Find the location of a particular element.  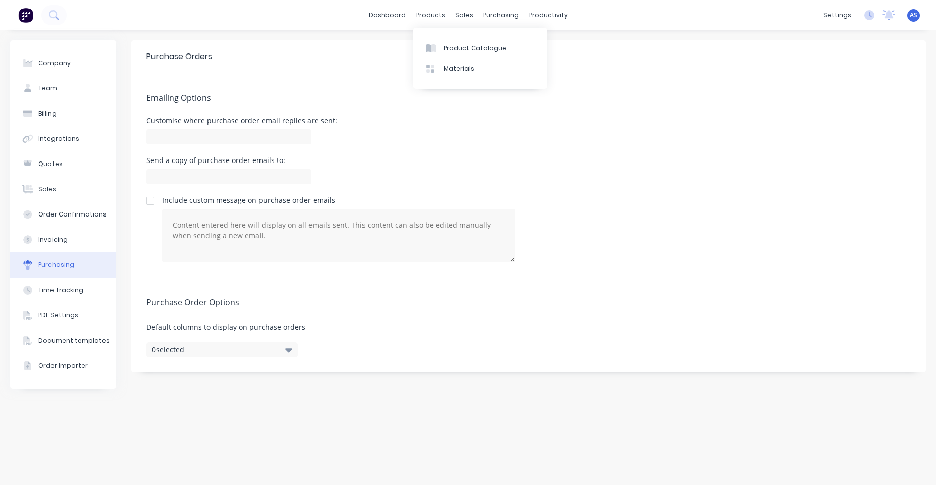

div: Integrations is located at coordinates (59, 139).